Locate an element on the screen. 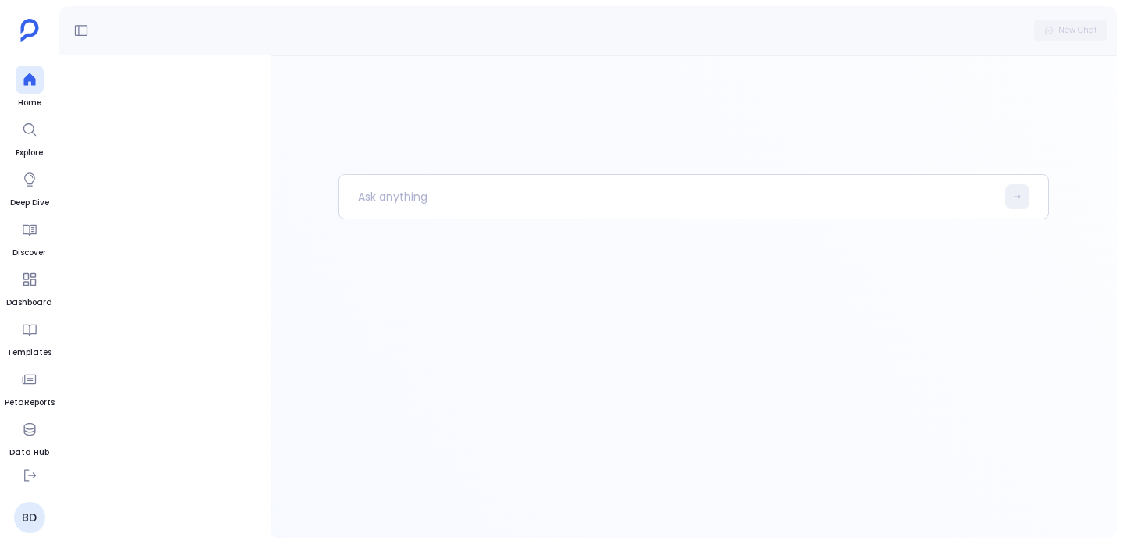  span: Templates is located at coordinates (29, 353).